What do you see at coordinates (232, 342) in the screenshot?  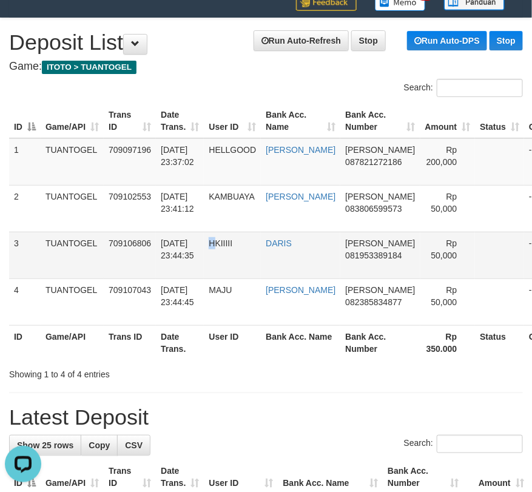 I see `th: User ID` at bounding box center [232, 342].